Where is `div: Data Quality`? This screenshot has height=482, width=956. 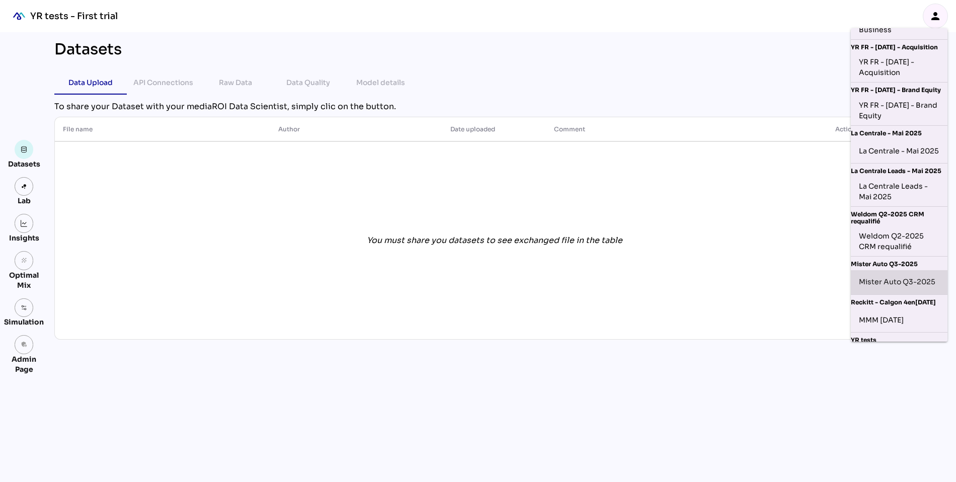
div: Data Quality is located at coordinates (308, 82).